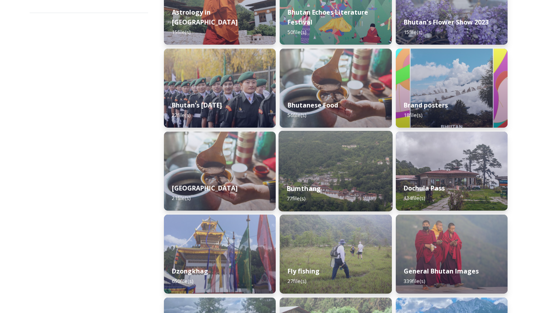  What do you see at coordinates (304, 189) in the screenshot?
I see `strong: Bumthang` at bounding box center [304, 189].